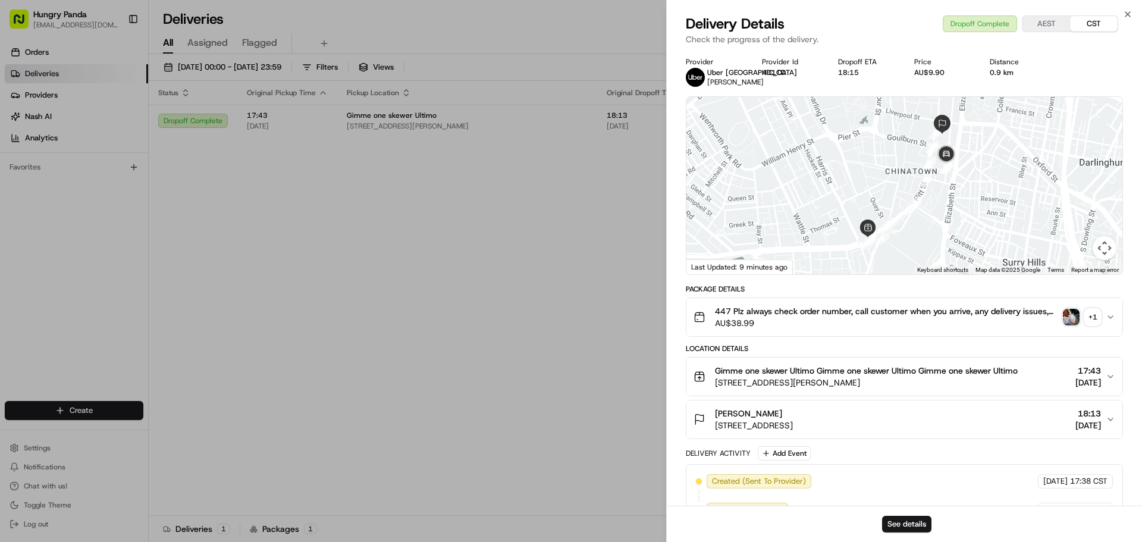 This screenshot has width=1142, height=542. What do you see at coordinates (152, 272) in the screenshot?
I see `span: API Documentation` at bounding box center [152, 272].